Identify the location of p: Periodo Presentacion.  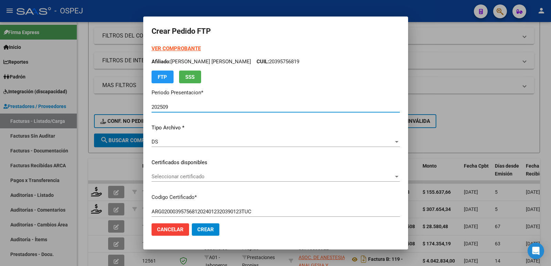
(276, 93).